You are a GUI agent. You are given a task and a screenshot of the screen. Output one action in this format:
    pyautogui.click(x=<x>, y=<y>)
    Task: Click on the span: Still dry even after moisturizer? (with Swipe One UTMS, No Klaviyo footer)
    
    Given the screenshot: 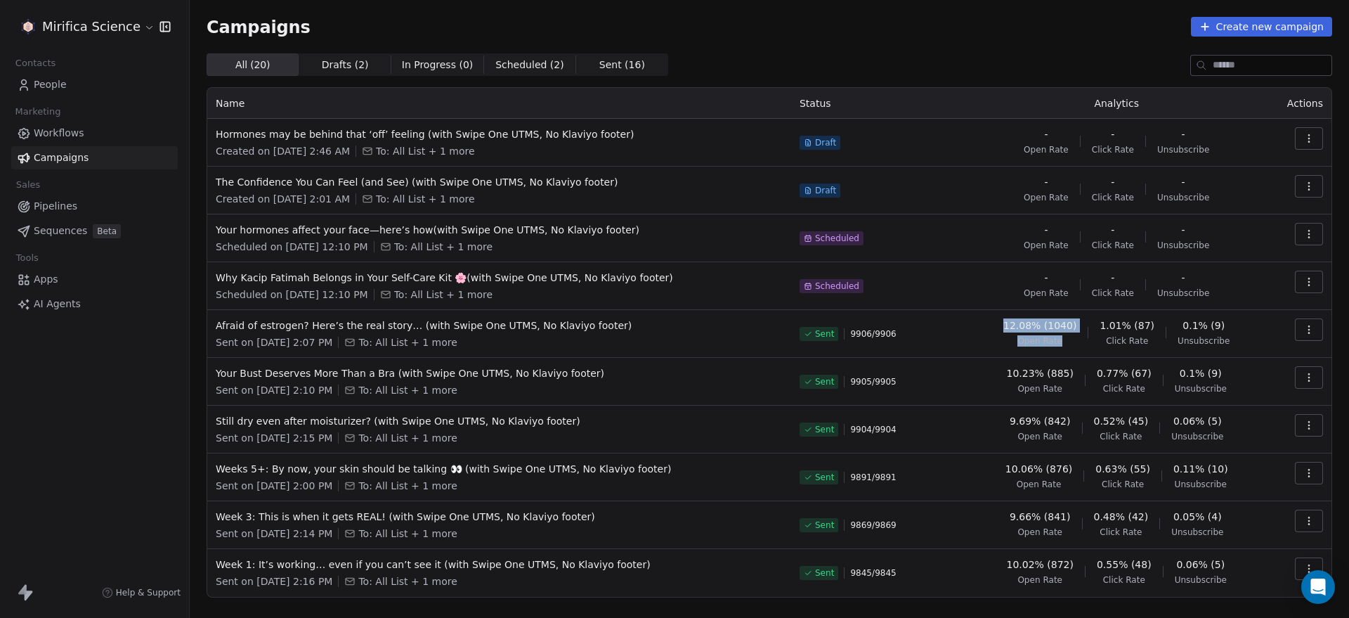 What is the action you would take?
    pyautogui.click(x=499, y=421)
    